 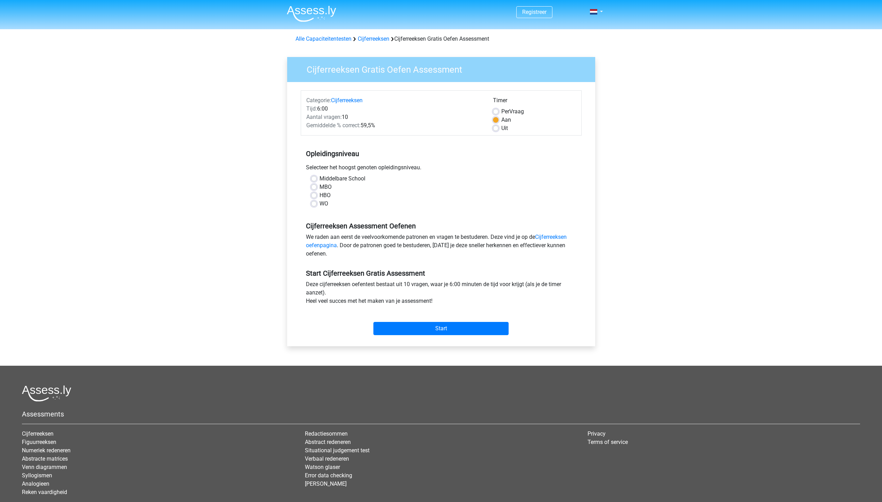 What do you see at coordinates (441, 294) in the screenshot?
I see `div: Deze cijferreeksen oefentest bestaat uit 10 vragen, waar je 6:00 minuten de tijd voor krijgt (als...` at bounding box center [441, 294].